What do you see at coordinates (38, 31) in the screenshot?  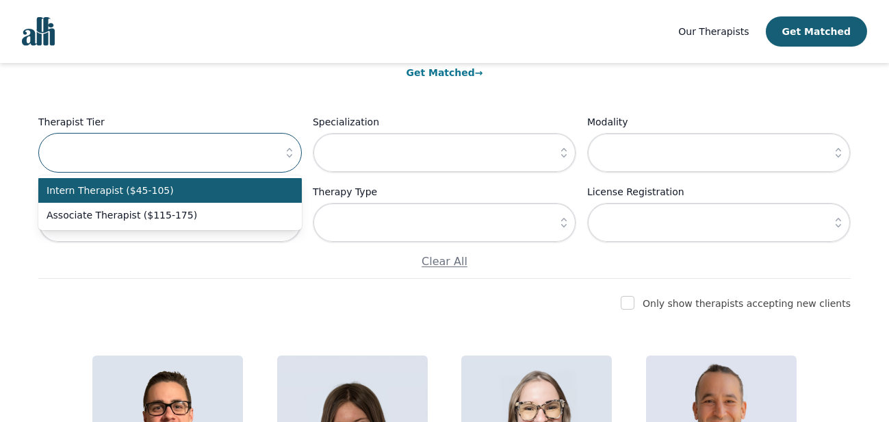 I see `img: alli logo` at bounding box center [38, 31].